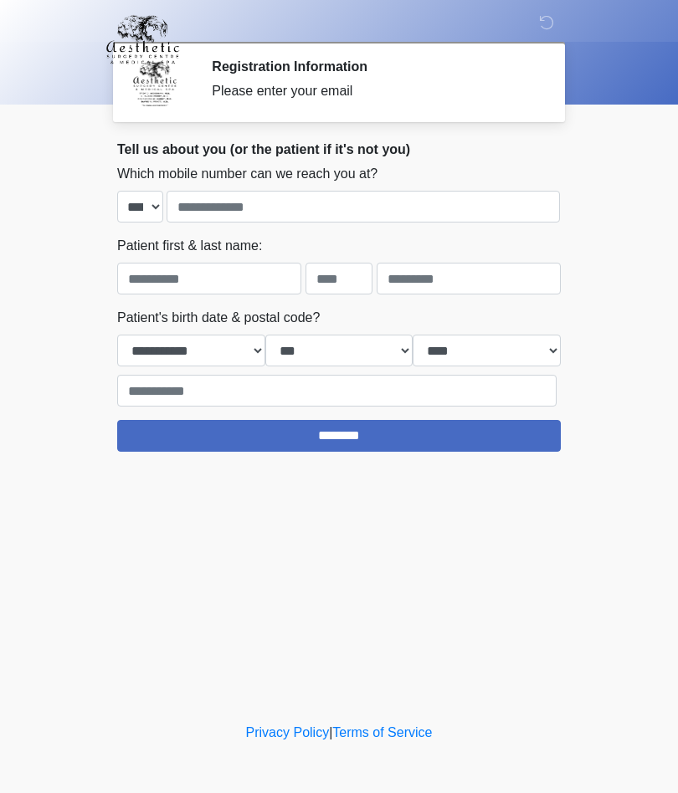  Describe the element at coordinates (288, 732) in the screenshot. I see `a: Privacy Policy` at that location.